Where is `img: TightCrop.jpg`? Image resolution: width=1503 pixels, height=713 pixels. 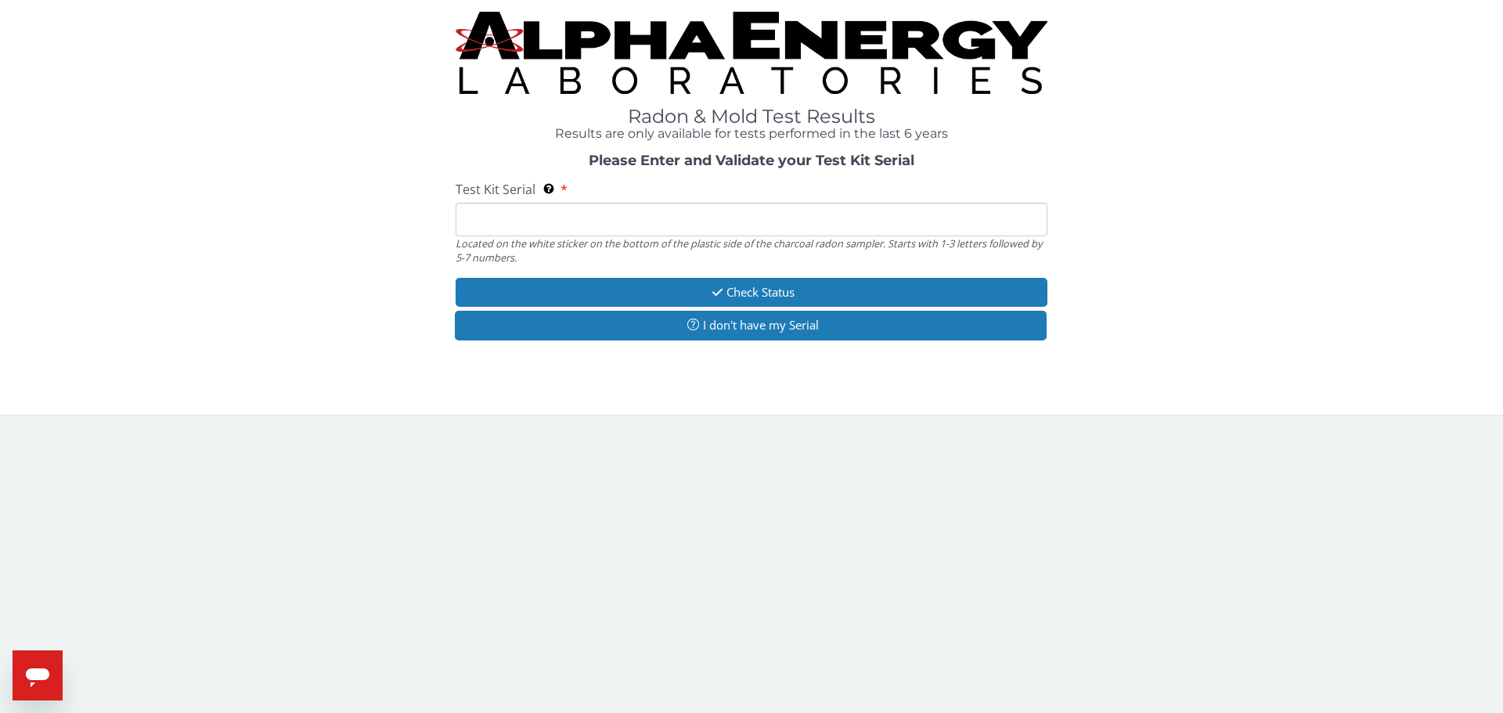
img: TightCrop.jpg is located at coordinates (751, 52).